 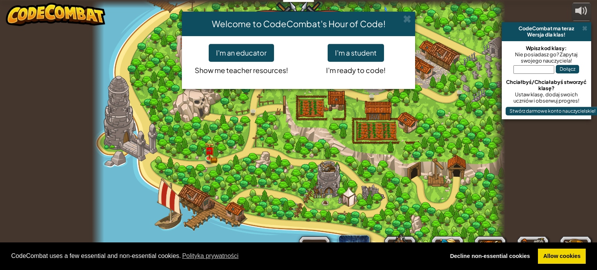 I want to click on h4: Welcome to CodeCombat's Hour of Code!, so click(x=299, y=24).